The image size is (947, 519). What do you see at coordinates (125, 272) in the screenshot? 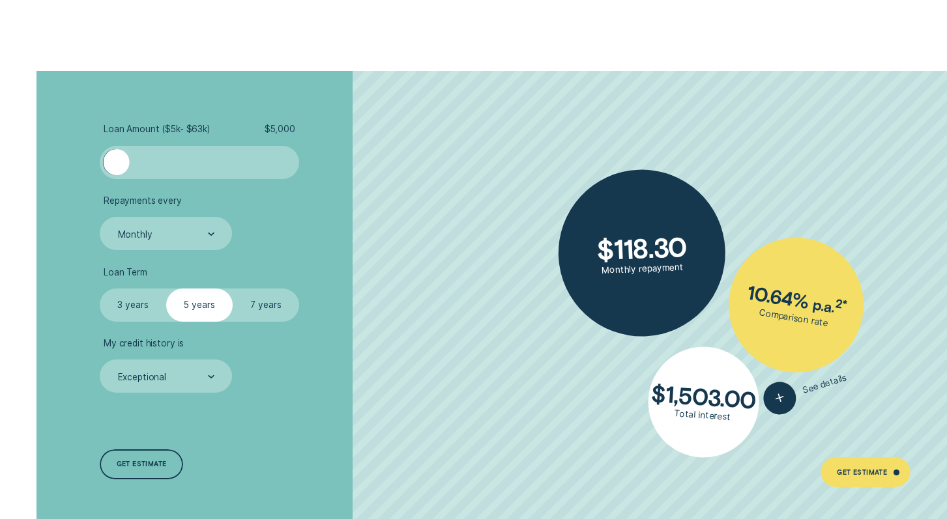
I see `span: Loan Term` at bounding box center [125, 272].